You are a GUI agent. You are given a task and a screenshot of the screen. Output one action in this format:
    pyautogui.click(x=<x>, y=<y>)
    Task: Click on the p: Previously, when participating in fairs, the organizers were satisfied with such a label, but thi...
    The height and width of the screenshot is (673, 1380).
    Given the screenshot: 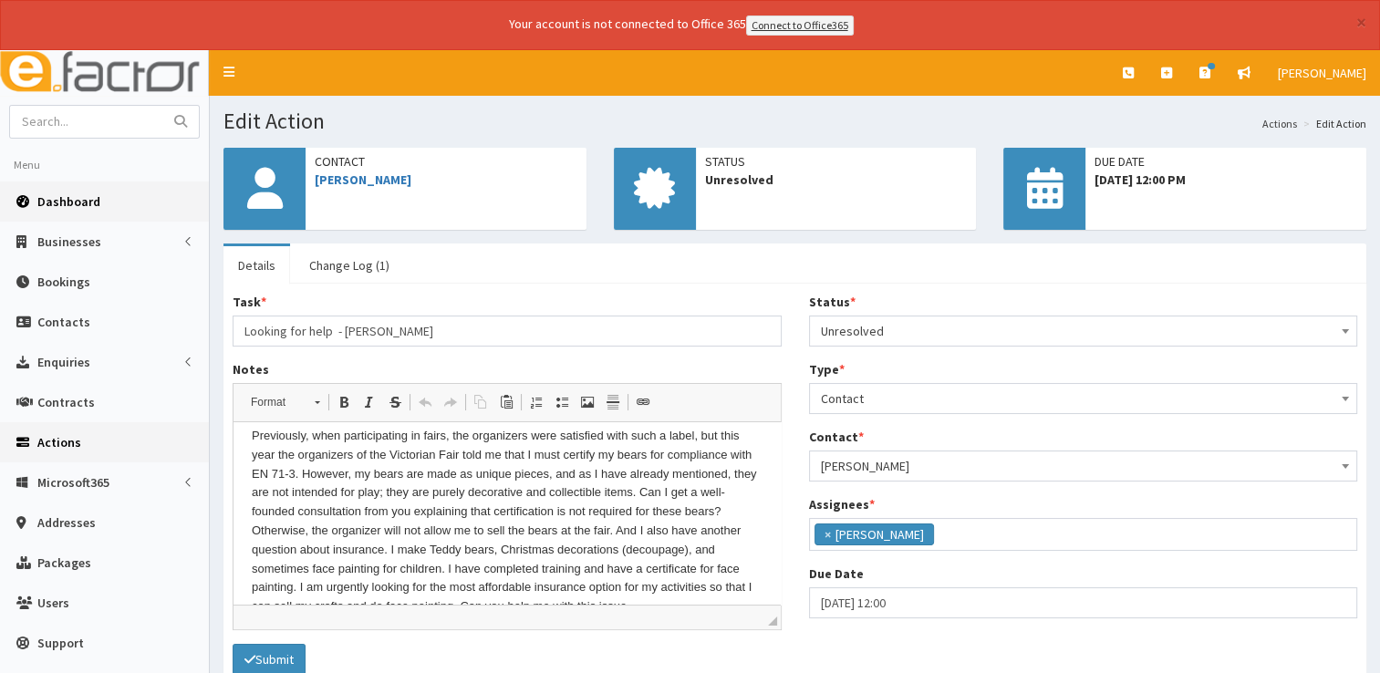 What is the action you would take?
    pyautogui.click(x=274, y=99)
    